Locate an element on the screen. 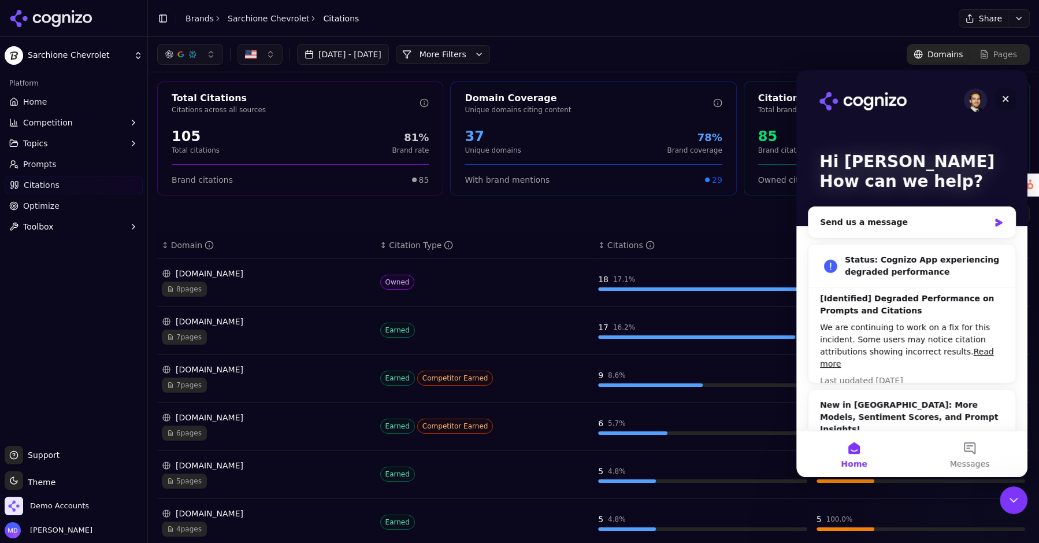 The height and width of the screenshot is (543, 1039). p: Brand coverage is located at coordinates (694, 150).